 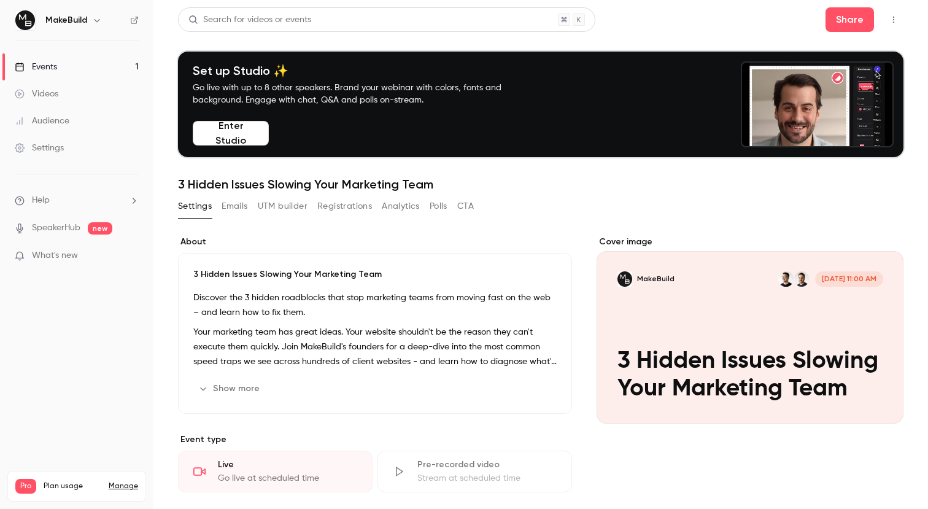 I want to click on h6: MakeBuild, so click(x=66, y=20).